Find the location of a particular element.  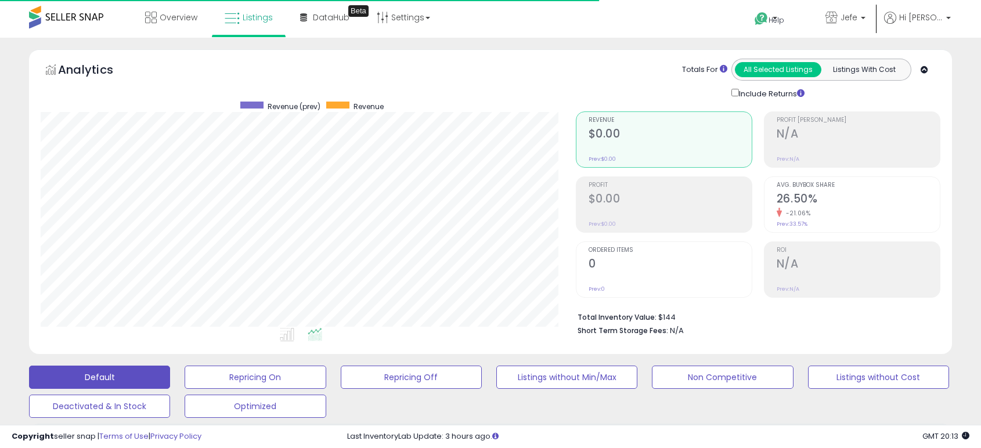

div: Tooltip anchor is located at coordinates (358, 11).